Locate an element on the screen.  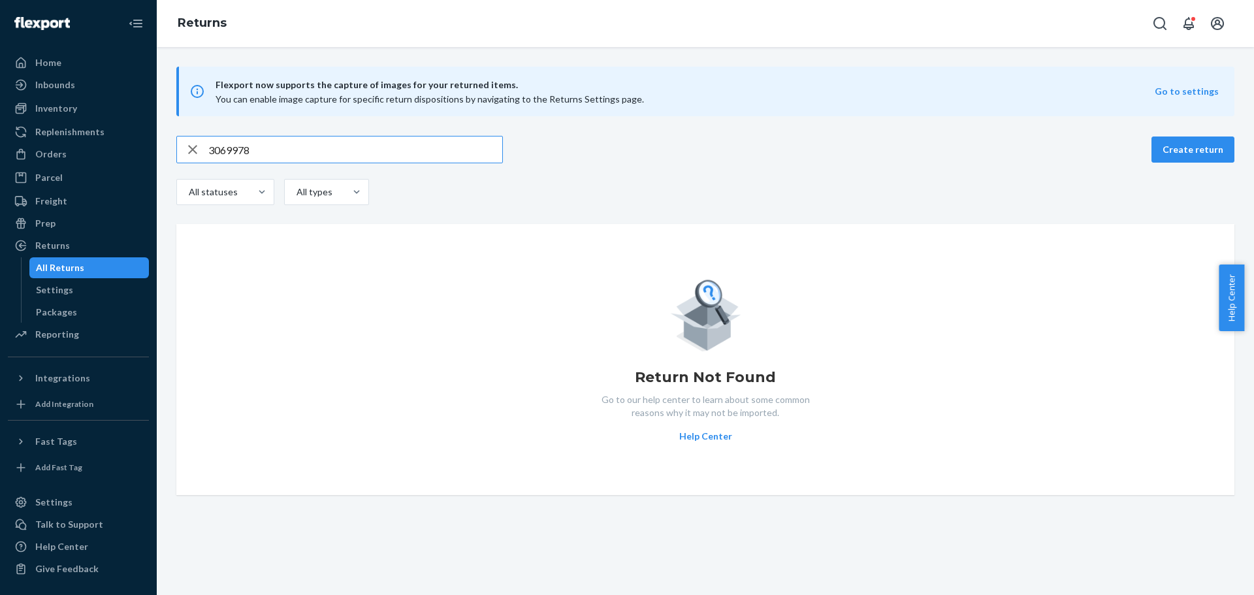
div: All types is located at coordinates (313, 192).